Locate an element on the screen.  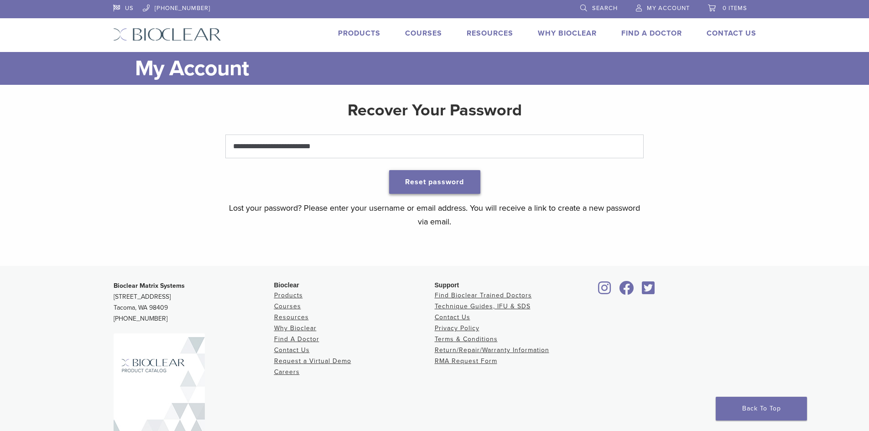
a: Request a Virtual Demo is located at coordinates (313, 361).